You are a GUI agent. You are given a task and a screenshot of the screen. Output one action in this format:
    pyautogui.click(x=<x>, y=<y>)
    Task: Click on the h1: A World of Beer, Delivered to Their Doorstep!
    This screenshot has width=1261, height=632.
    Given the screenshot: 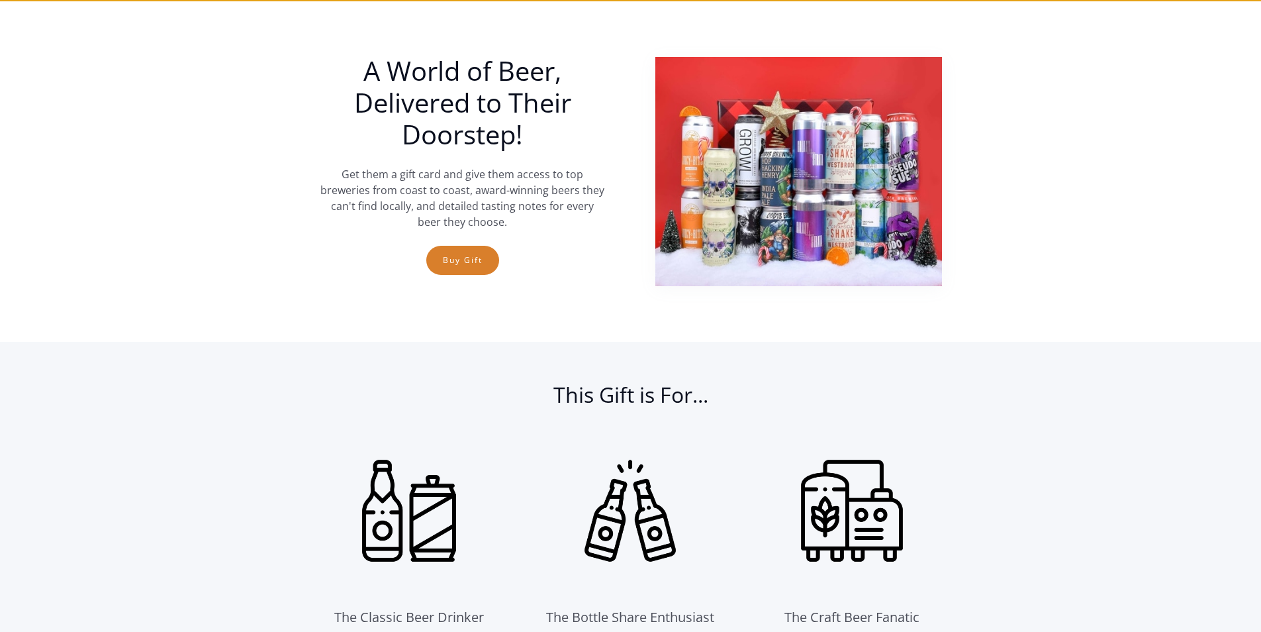 What is the action you would take?
    pyautogui.click(x=463, y=103)
    